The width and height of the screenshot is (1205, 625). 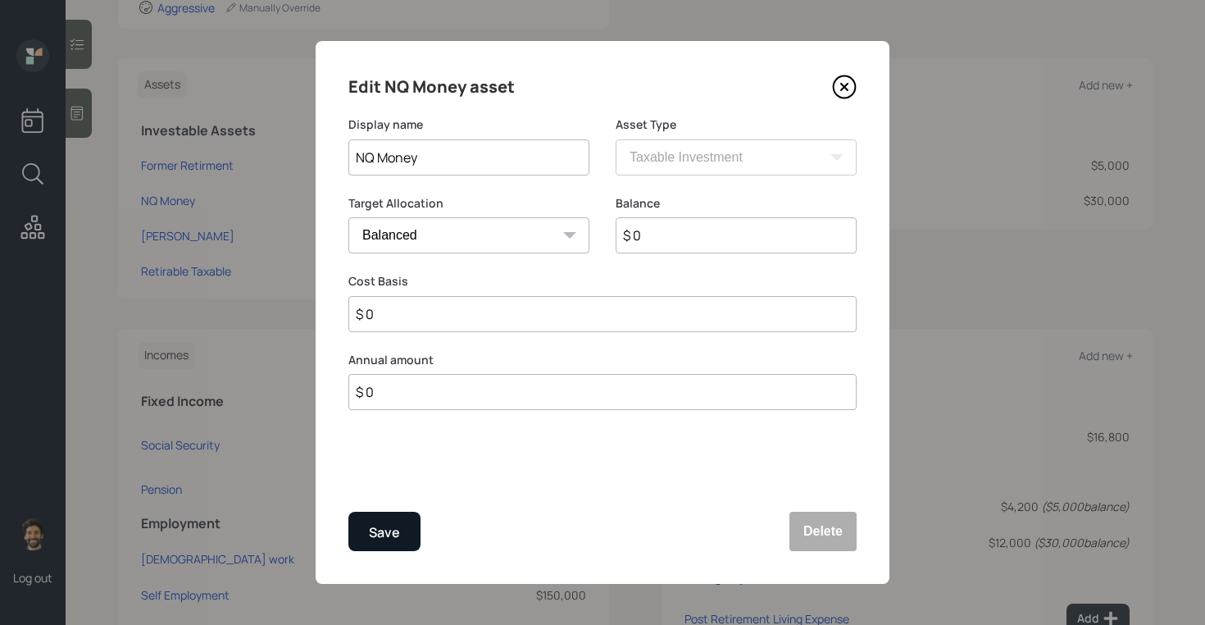 I want to click on label: Asset Type, so click(x=736, y=125).